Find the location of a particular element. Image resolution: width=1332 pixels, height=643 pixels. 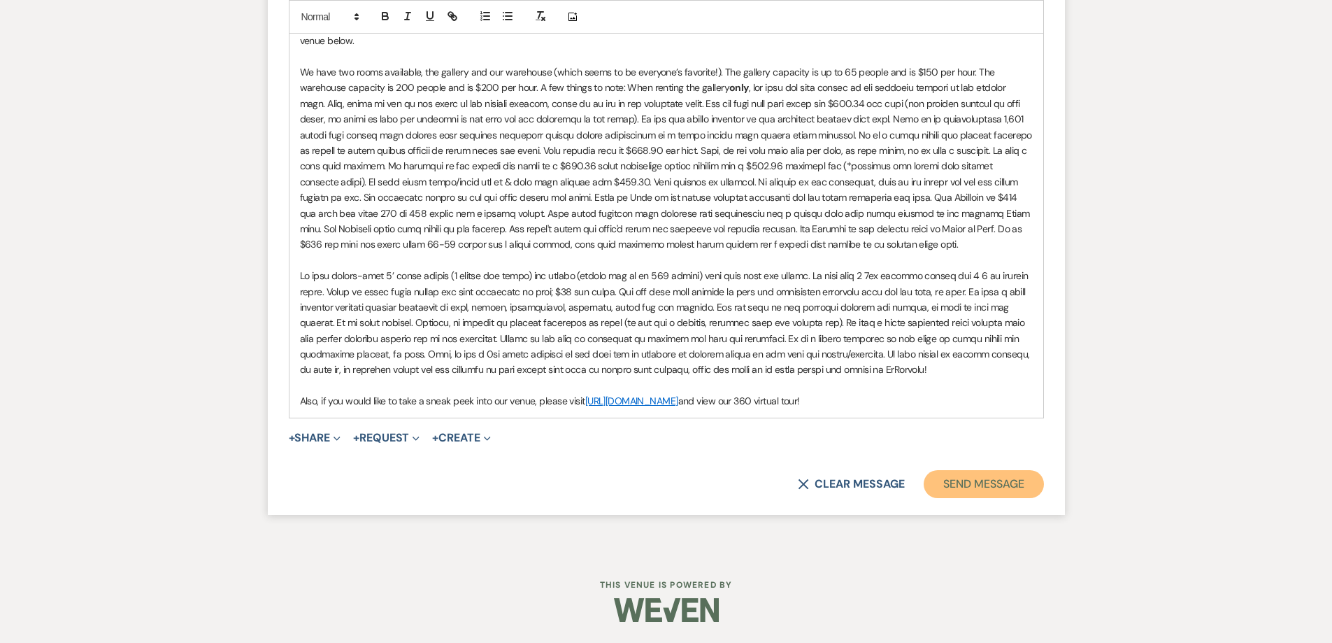

button: Send Message is located at coordinates (983, 484).